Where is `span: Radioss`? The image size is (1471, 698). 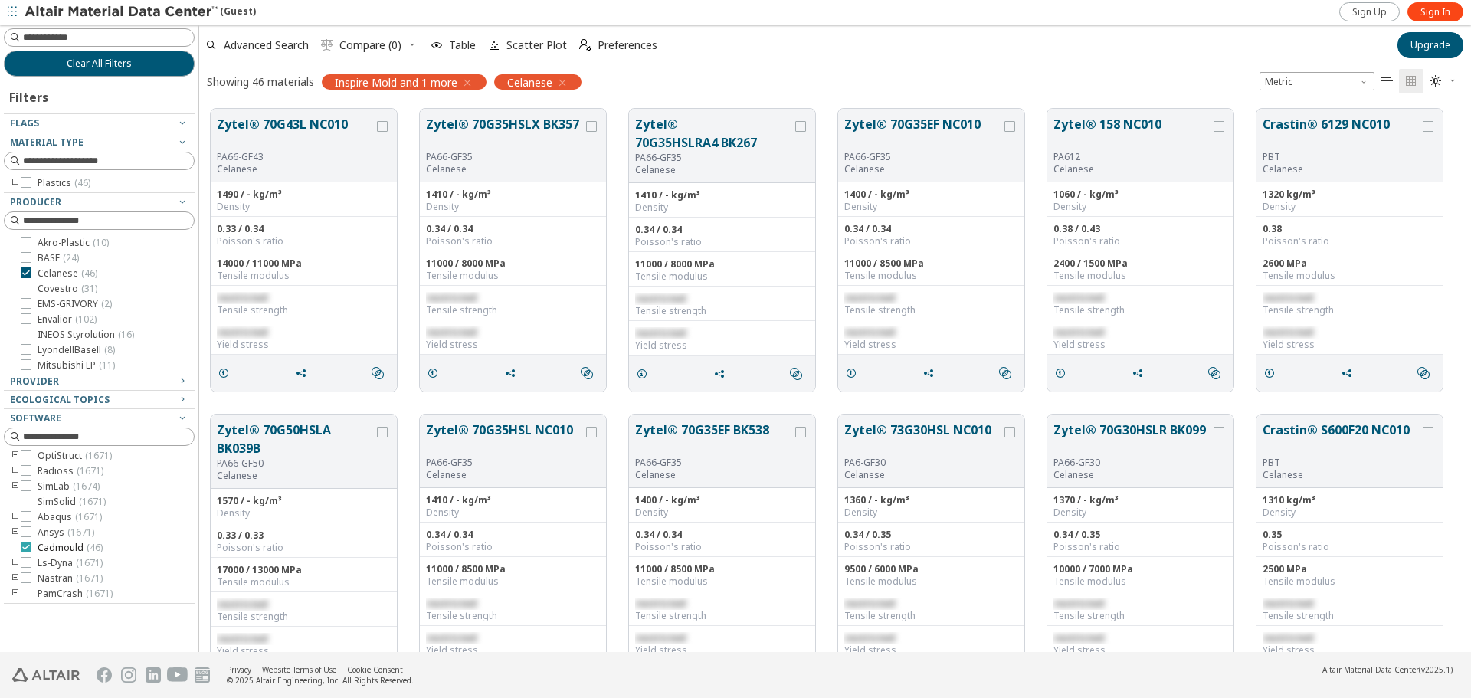
span: Radioss is located at coordinates (71, 471).